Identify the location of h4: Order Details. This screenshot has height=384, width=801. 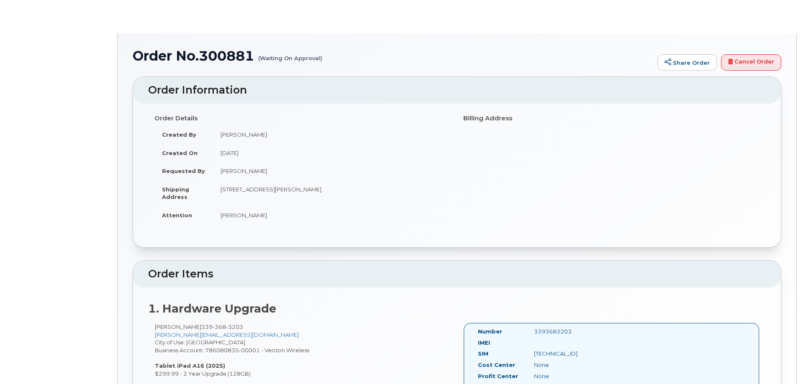
(302, 118).